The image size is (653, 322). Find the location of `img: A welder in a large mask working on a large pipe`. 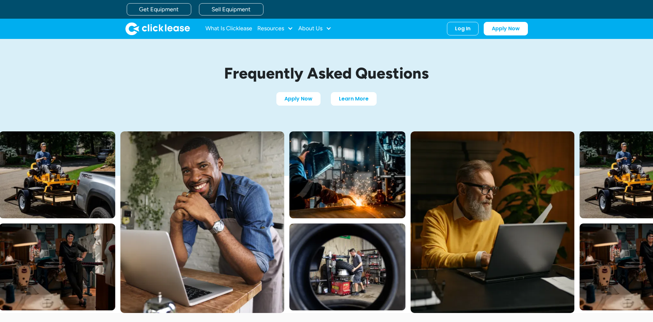

img: A welder in a large mask working on a large pipe is located at coordinates (347, 175).